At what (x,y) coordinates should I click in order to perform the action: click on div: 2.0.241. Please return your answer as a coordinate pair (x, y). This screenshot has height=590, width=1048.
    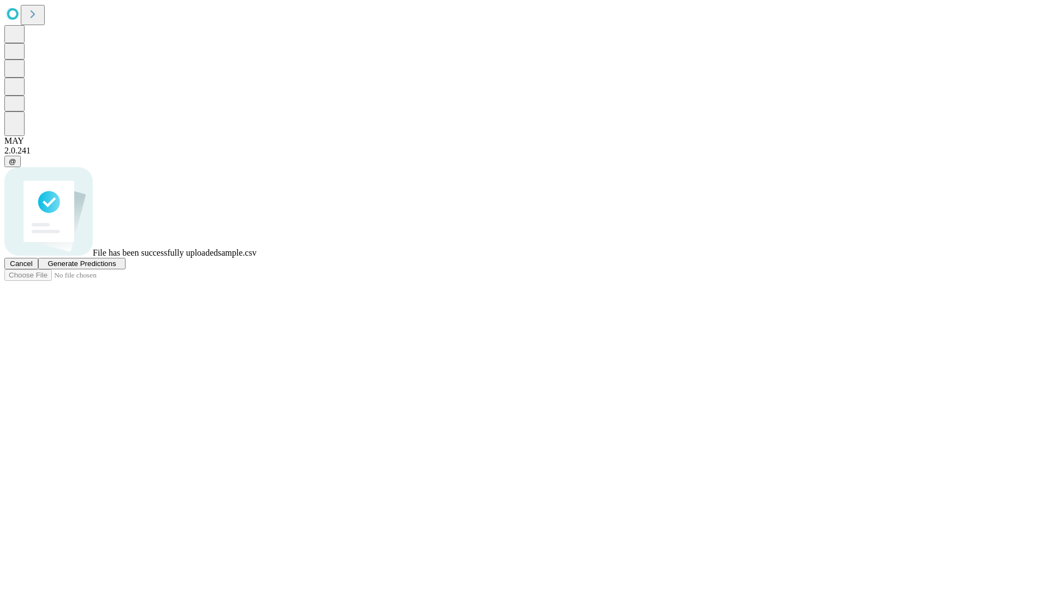
    Looking at the image, I should click on (524, 151).